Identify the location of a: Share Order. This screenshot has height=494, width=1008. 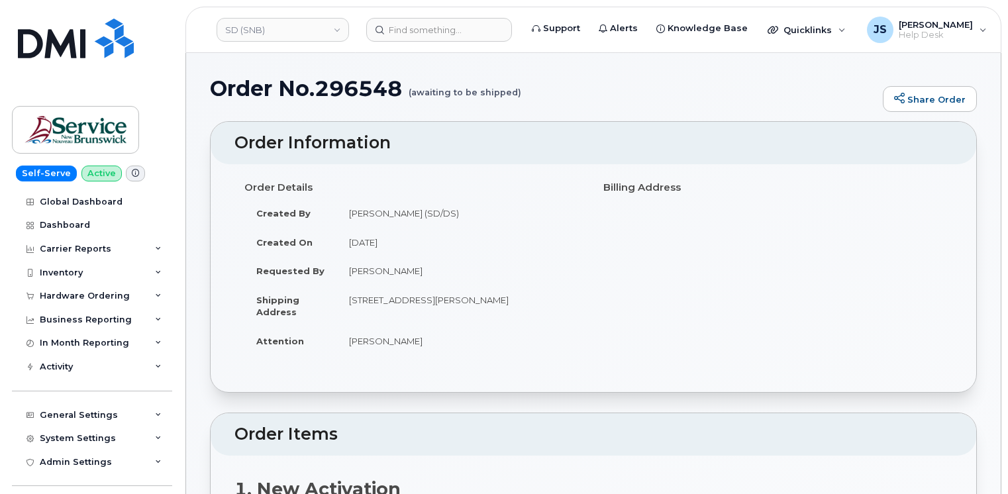
(929, 99).